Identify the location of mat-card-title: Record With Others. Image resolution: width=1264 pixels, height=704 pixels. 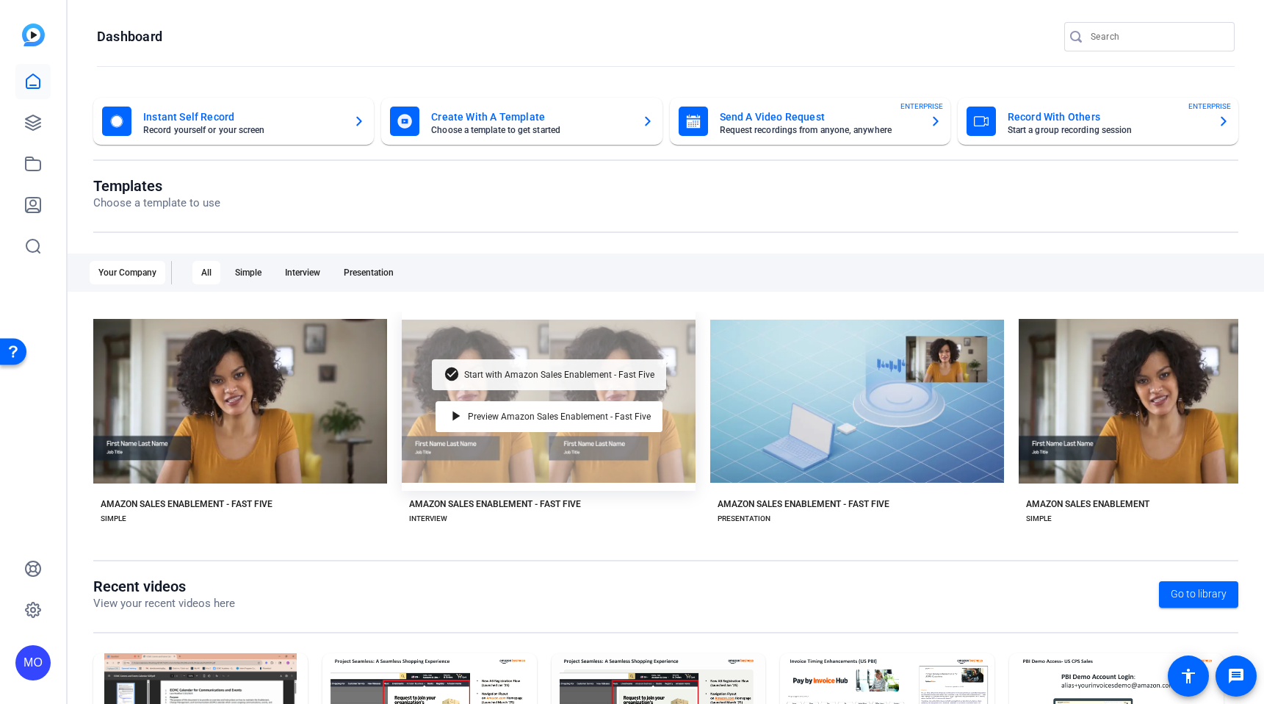
(1107, 117).